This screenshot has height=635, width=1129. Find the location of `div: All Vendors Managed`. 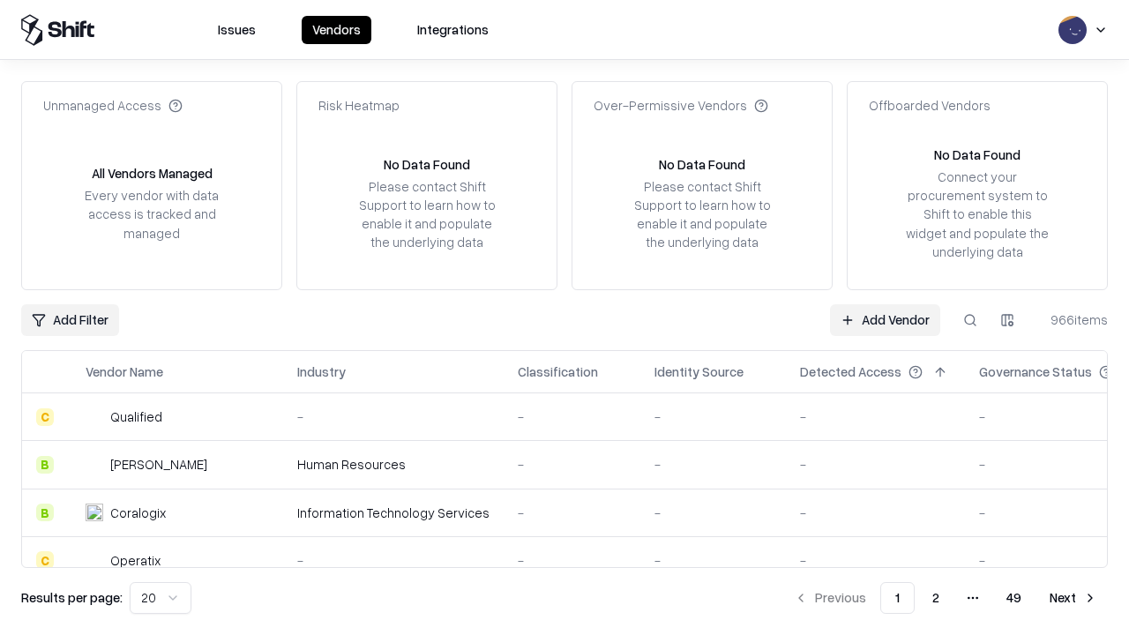

div: All Vendors Managed is located at coordinates (152, 173).